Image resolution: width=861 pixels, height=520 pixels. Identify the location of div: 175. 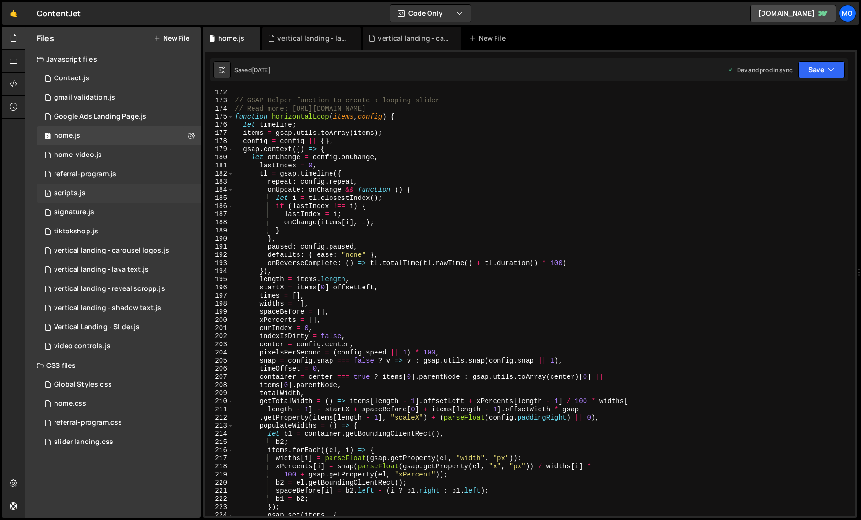
(219, 117).